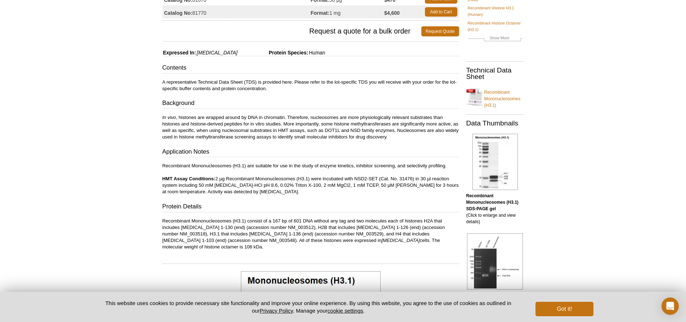  Describe the element at coordinates (317, 53) in the screenshot. I see `span: Human` at that location.